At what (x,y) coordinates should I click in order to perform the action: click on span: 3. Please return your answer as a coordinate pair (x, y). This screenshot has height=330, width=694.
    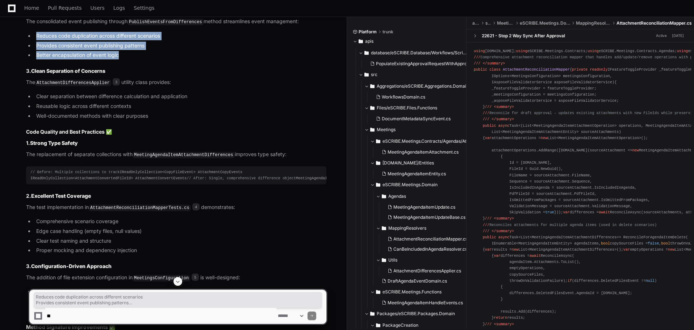
    Looking at the image, I should click on (116, 82).